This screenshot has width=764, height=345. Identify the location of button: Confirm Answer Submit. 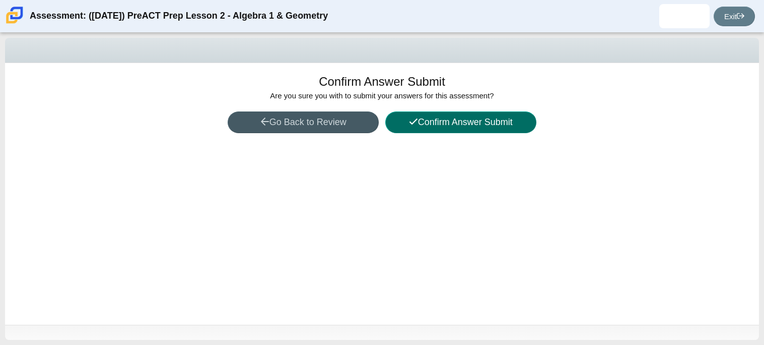
(461, 122).